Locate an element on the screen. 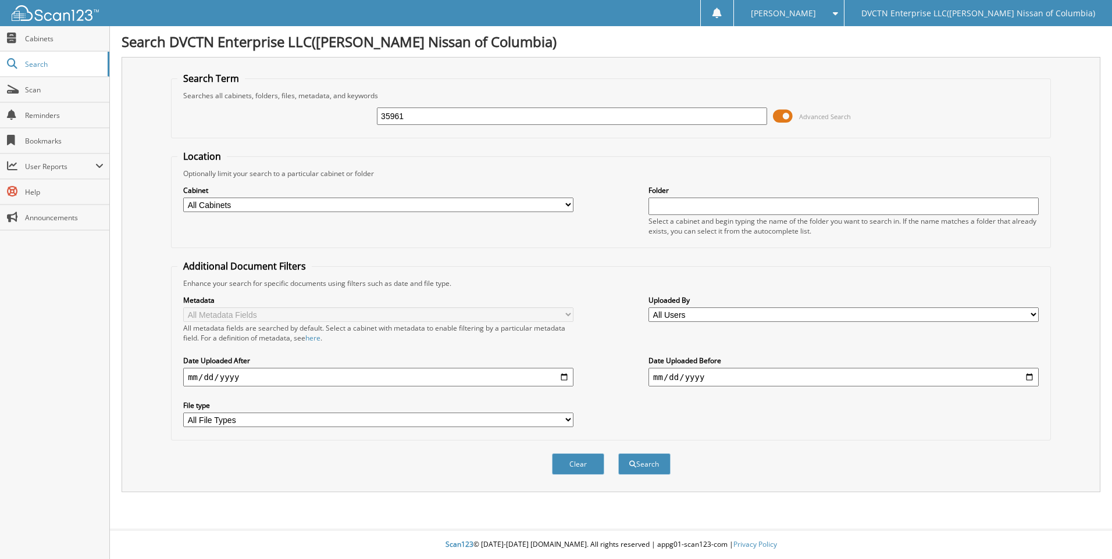 This screenshot has height=559, width=1112. input: end is located at coordinates (843, 377).